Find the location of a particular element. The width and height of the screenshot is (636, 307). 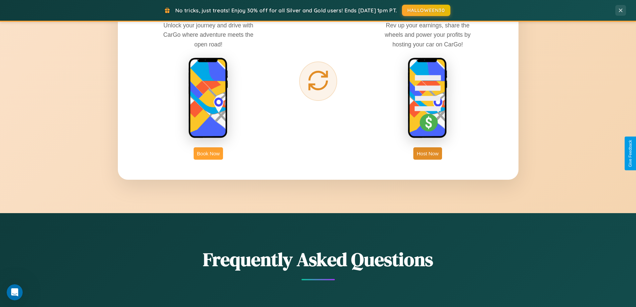

p: Unlock your journey and drive with CarGo where adventure meets the open road! is located at coordinates (208, 35).